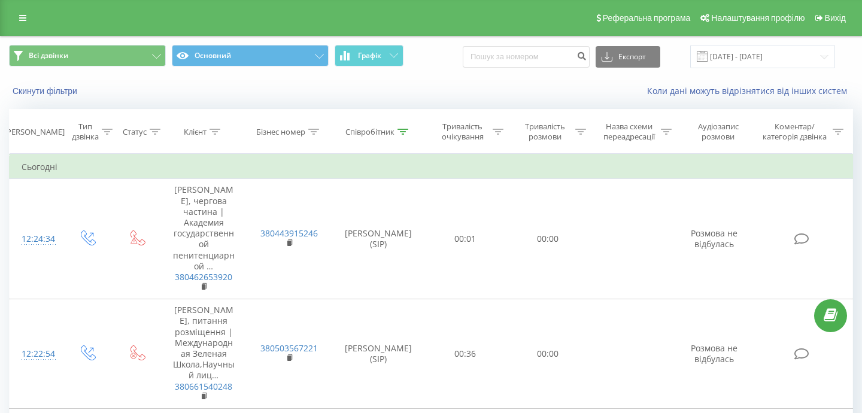 Image resolution: width=862 pixels, height=413 pixels. What do you see at coordinates (466, 239) in the screenshot?
I see `td: 00:01` at bounding box center [466, 239].